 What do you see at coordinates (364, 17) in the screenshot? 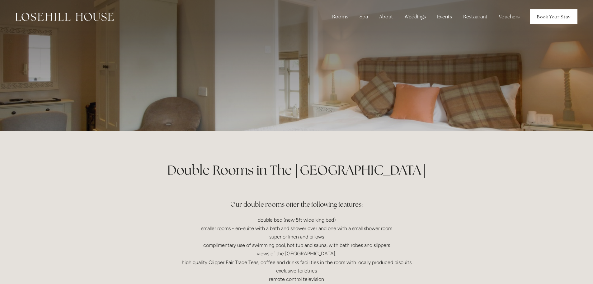
I see `div: Spa` at bounding box center [364, 17].